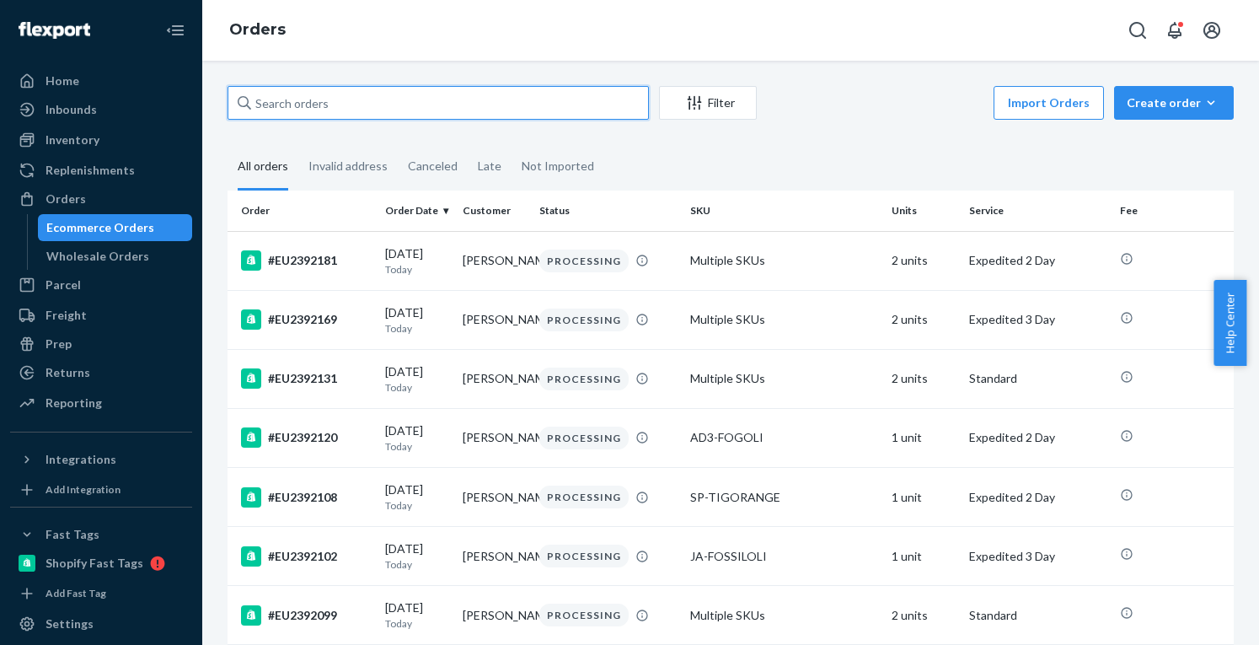 This screenshot has width=1259, height=645. Describe the element at coordinates (101, 285) in the screenshot. I see `a: Parcel` at that location.